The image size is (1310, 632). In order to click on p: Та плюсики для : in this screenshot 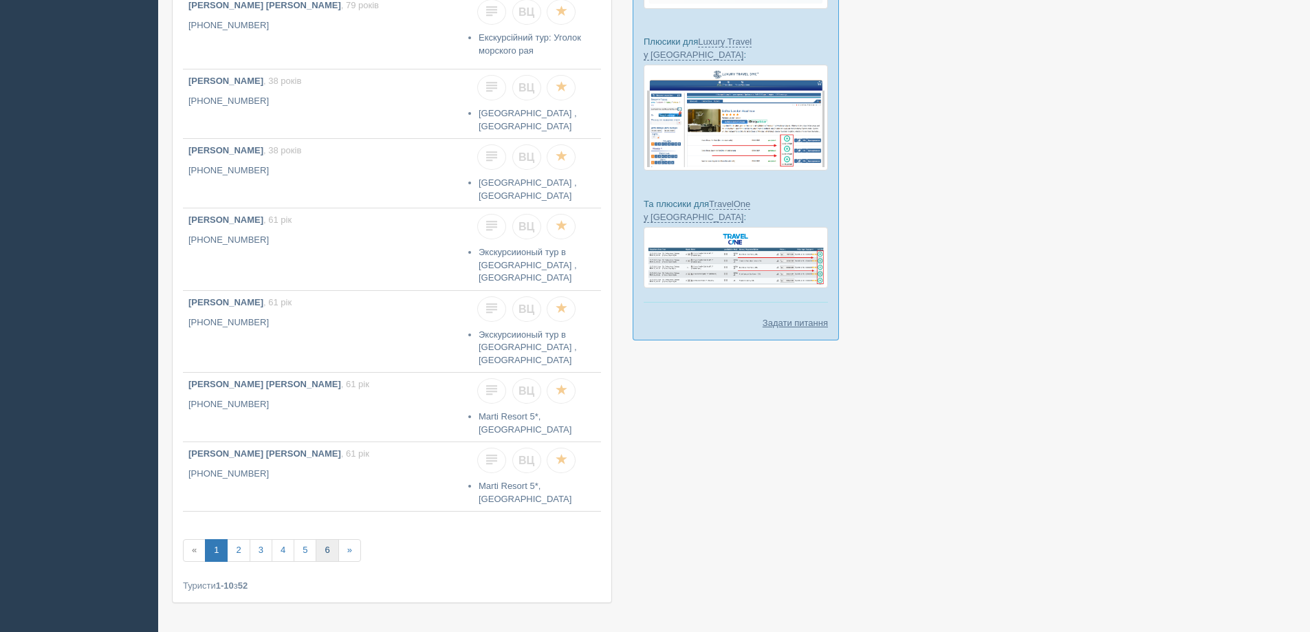, I will do `click(736, 210)`.